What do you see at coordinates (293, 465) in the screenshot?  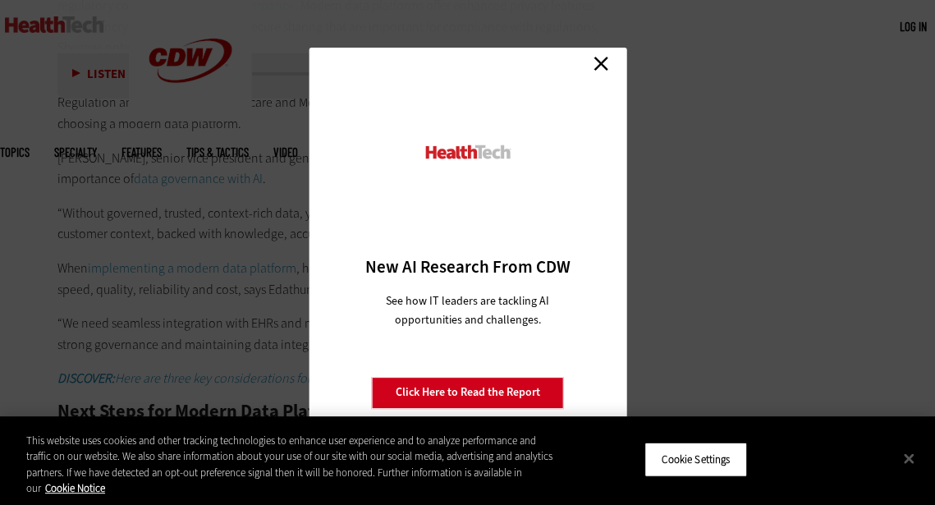 I see `div: This website uses cookies and other tracking technologies to enhance user experience and to analy...` at bounding box center [293, 465].